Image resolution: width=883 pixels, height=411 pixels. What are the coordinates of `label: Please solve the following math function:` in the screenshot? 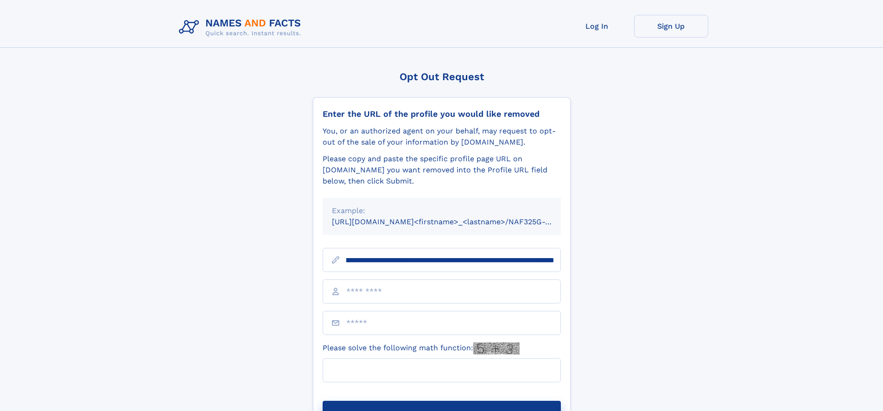 It's located at (421, 349).